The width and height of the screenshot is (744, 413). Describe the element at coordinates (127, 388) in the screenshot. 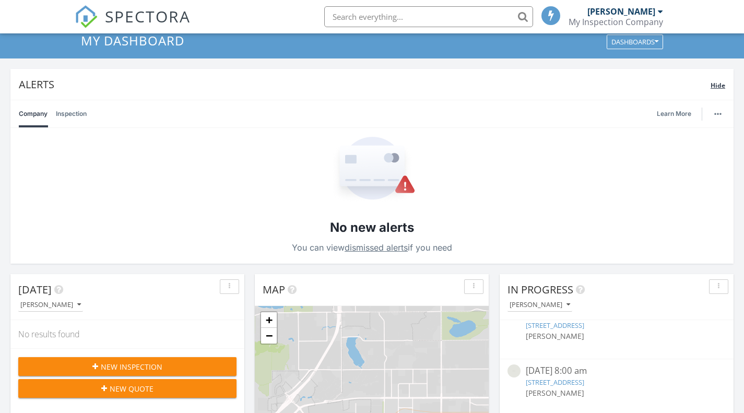

I see `button: New Quote` at that location.